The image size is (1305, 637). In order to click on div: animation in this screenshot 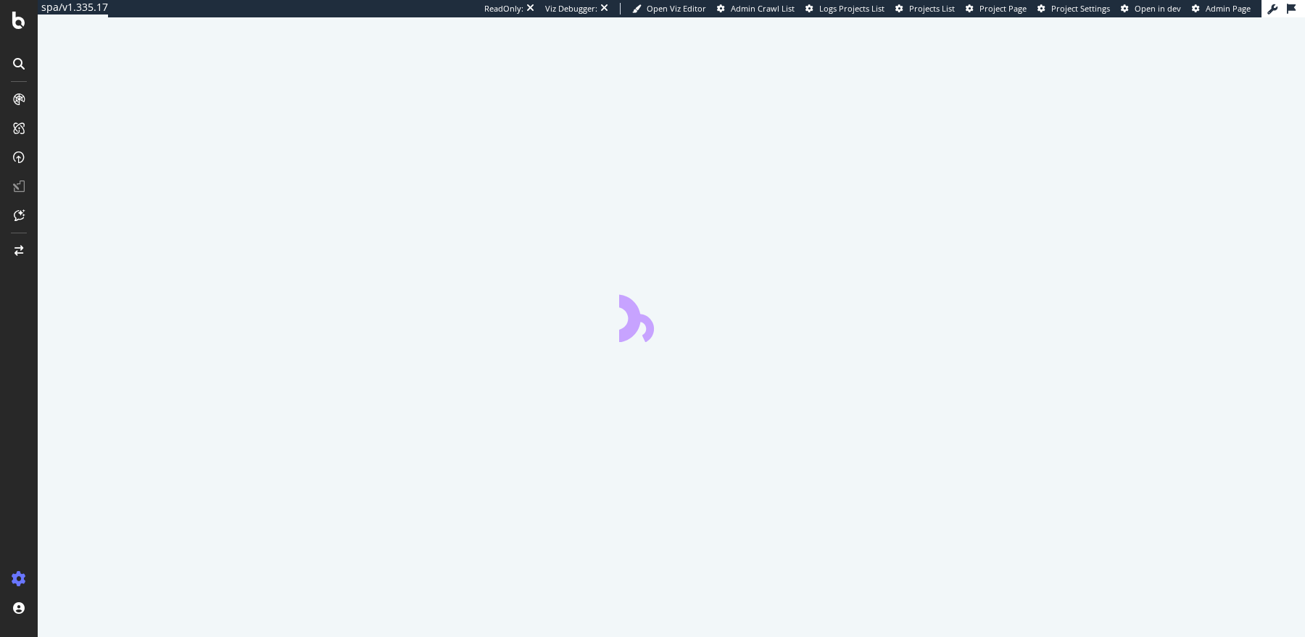, I will do `click(672, 316)`.